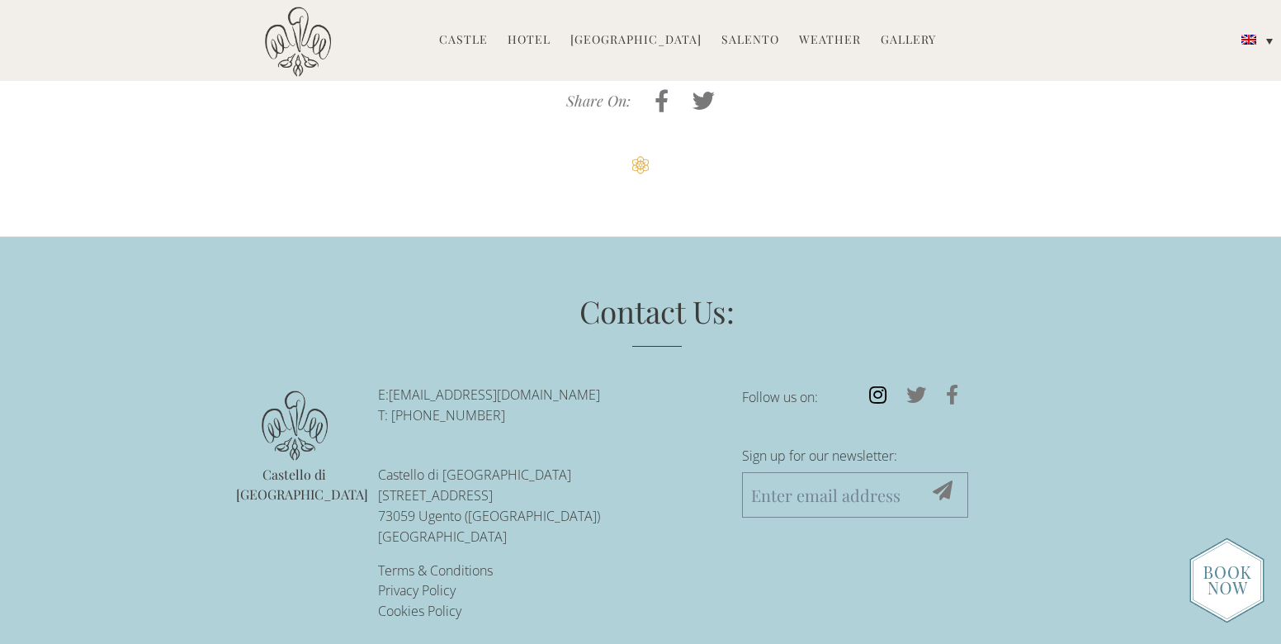 The height and width of the screenshot is (644, 1281). I want to click on img: logo.png, so click(295, 425).